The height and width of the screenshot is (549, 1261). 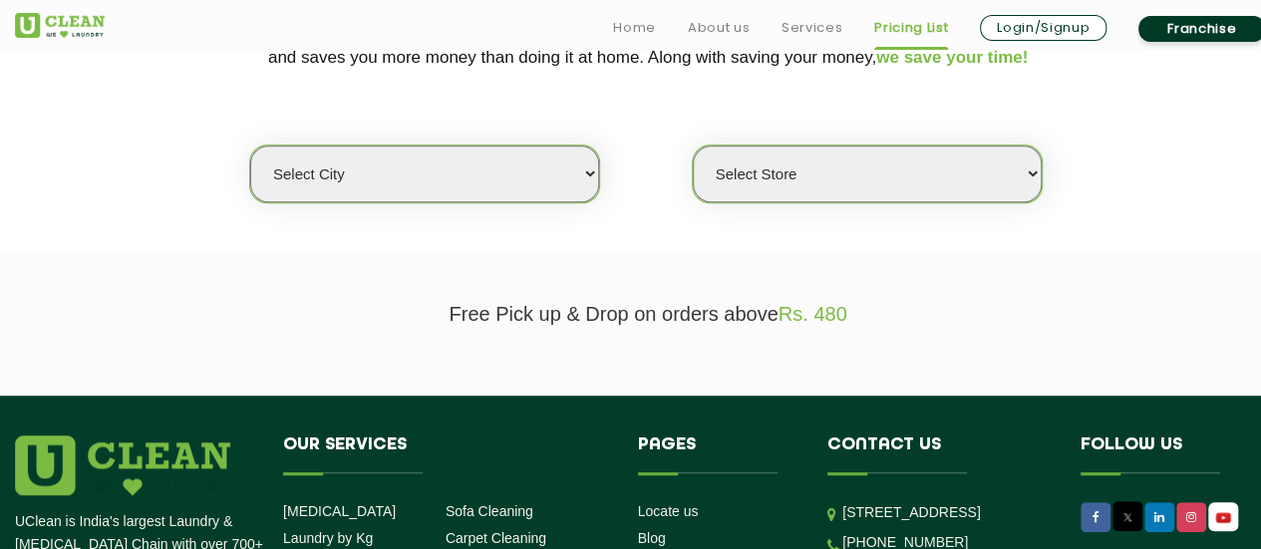 What do you see at coordinates (939, 455) in the screenshot?
I see `h4: Contact us` at bounding box center [939, 455].